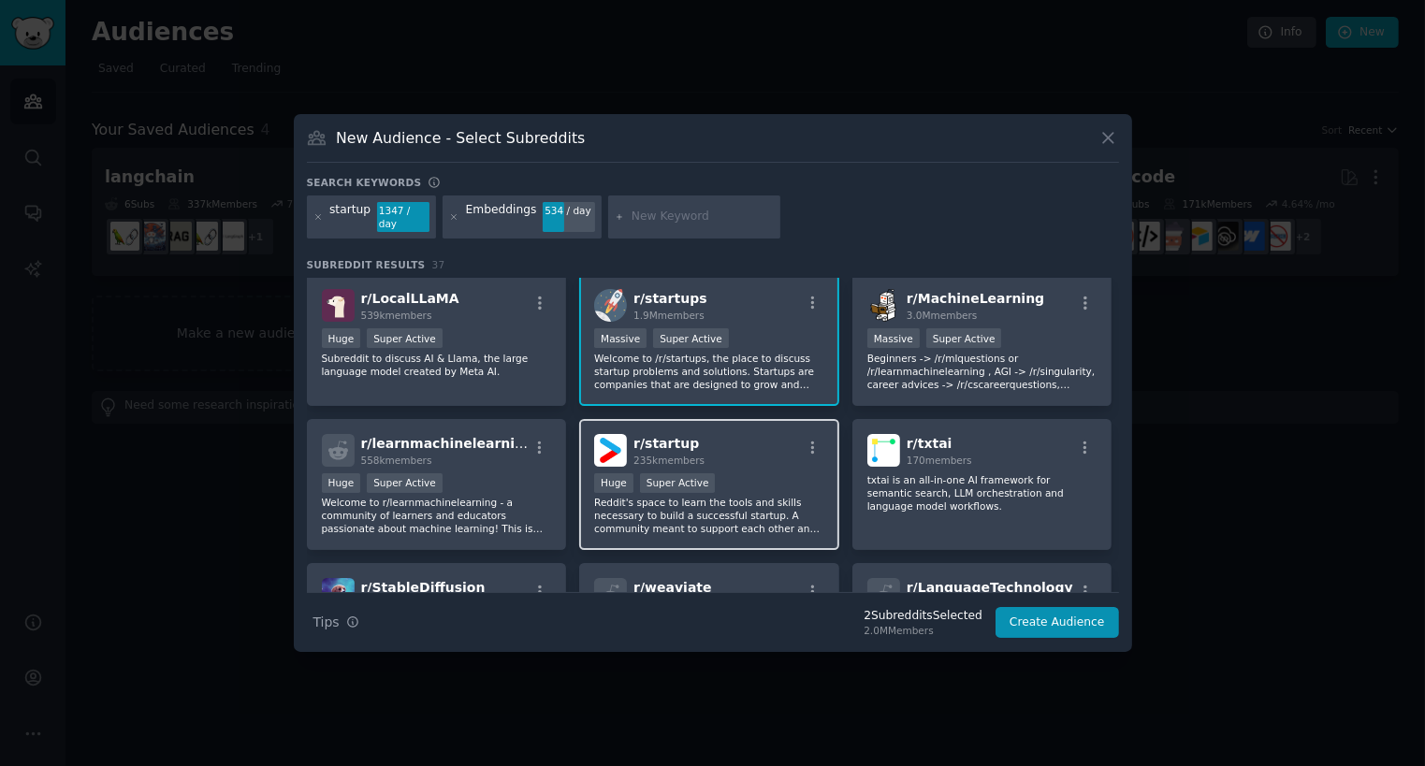  Describe the element at coordinates (460, 138) in the screenshot. I see `h3: New Audience - Select Subreddits` at that location.